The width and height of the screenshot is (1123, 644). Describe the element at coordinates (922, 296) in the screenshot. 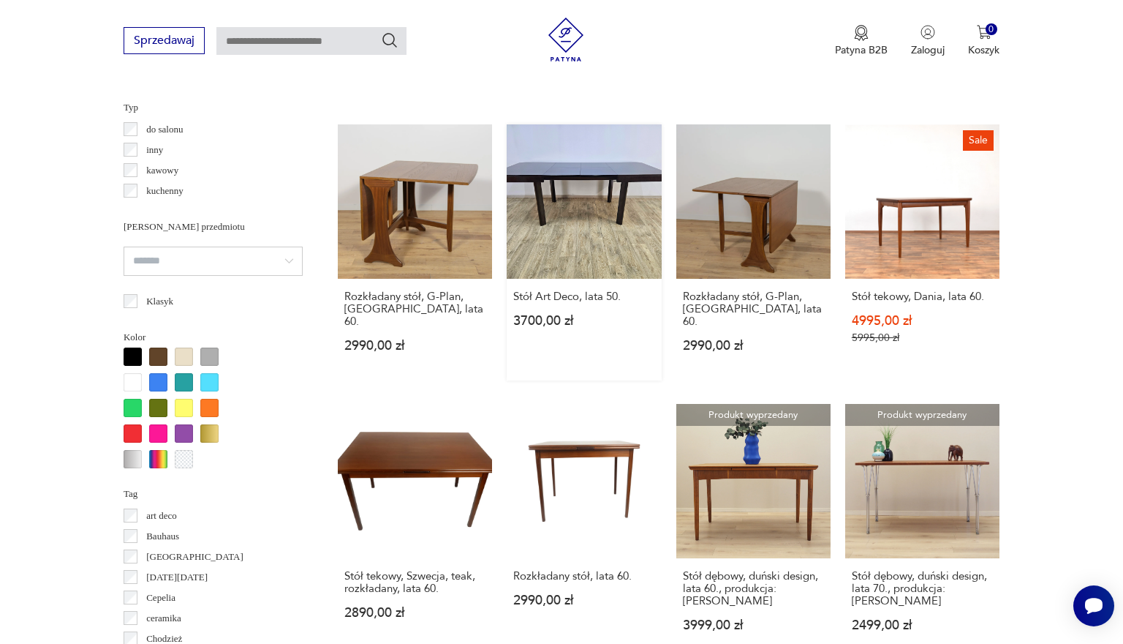

I see `h3: Stół tekowy, Dania, lata 60.` at that location.